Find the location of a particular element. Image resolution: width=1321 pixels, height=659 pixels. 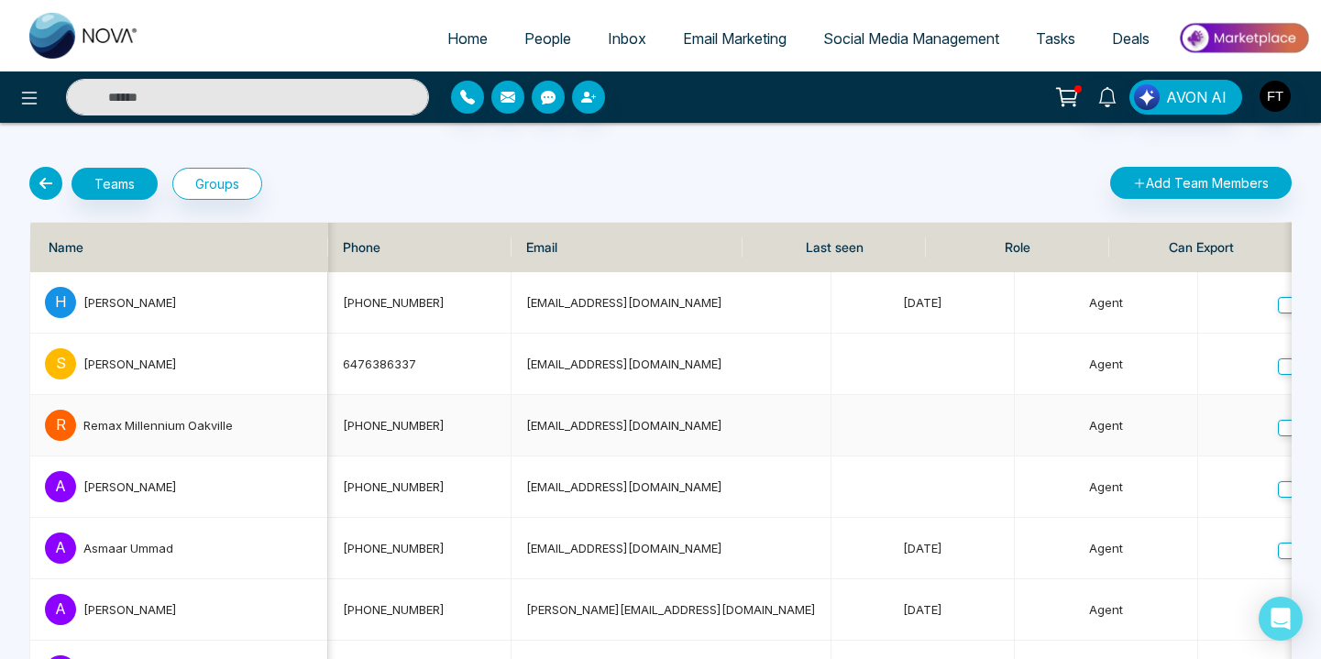

button: Groups is located at coordinates (217, 183).